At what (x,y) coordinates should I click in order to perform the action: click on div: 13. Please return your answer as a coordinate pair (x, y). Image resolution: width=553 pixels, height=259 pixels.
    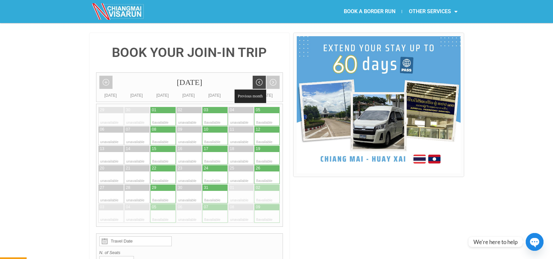
    Looking at the image, I should click on (102, 149).